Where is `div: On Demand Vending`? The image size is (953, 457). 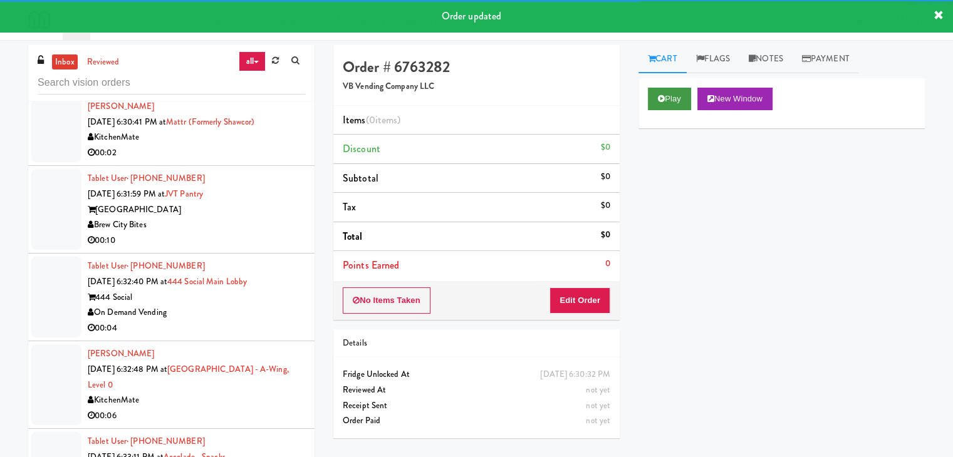
div: On Demand Vending is located at coordinates (196, 313).